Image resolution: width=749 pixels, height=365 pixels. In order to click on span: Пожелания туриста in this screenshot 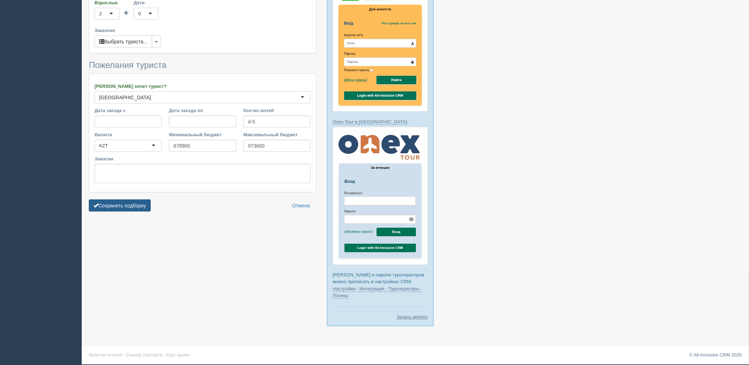, I will do `click(128, 65)`.